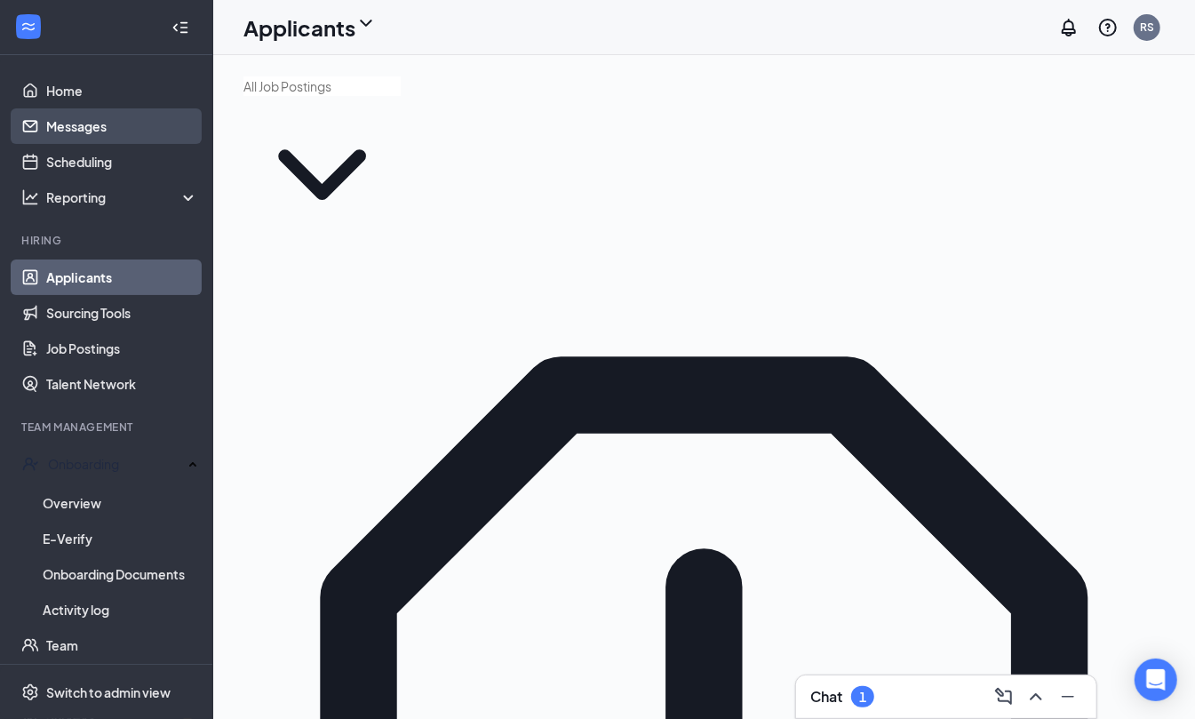  I want to click on h1: Applicants, so click(299, 28).